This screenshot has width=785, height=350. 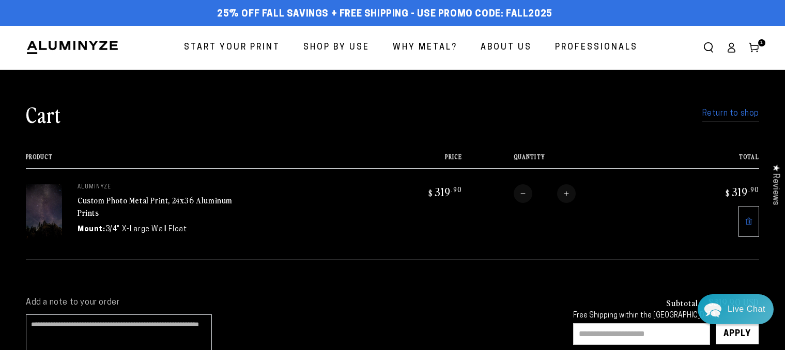 What do you see at coordinates (749, 222) in the screenshot?
I see `a: Remove 24"x36" Rectangle White Glossy Aluminyzed Photo` at bounding box center [749, 222].